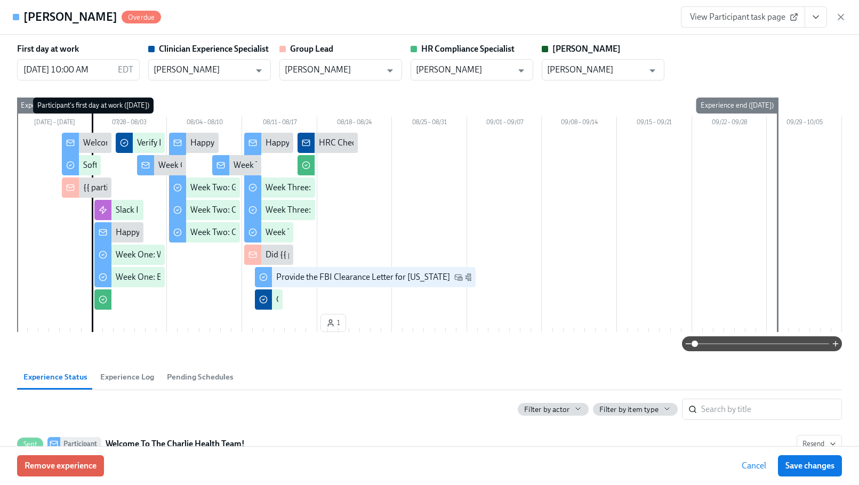 This screenshot has width=859, height=485. I want to click on span: Resend, so click(819, 444).